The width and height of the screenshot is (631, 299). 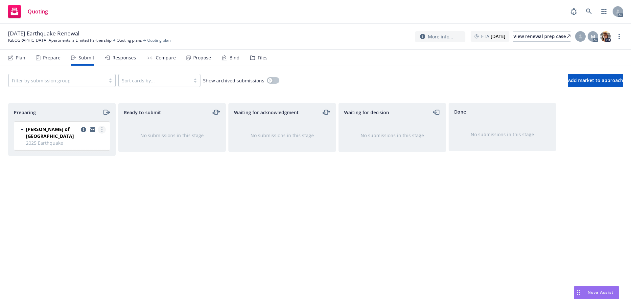 What do you see at coordinates (52, 58) in the screenshot?
I see `div: Prepare` at bounding box center [52, 58].